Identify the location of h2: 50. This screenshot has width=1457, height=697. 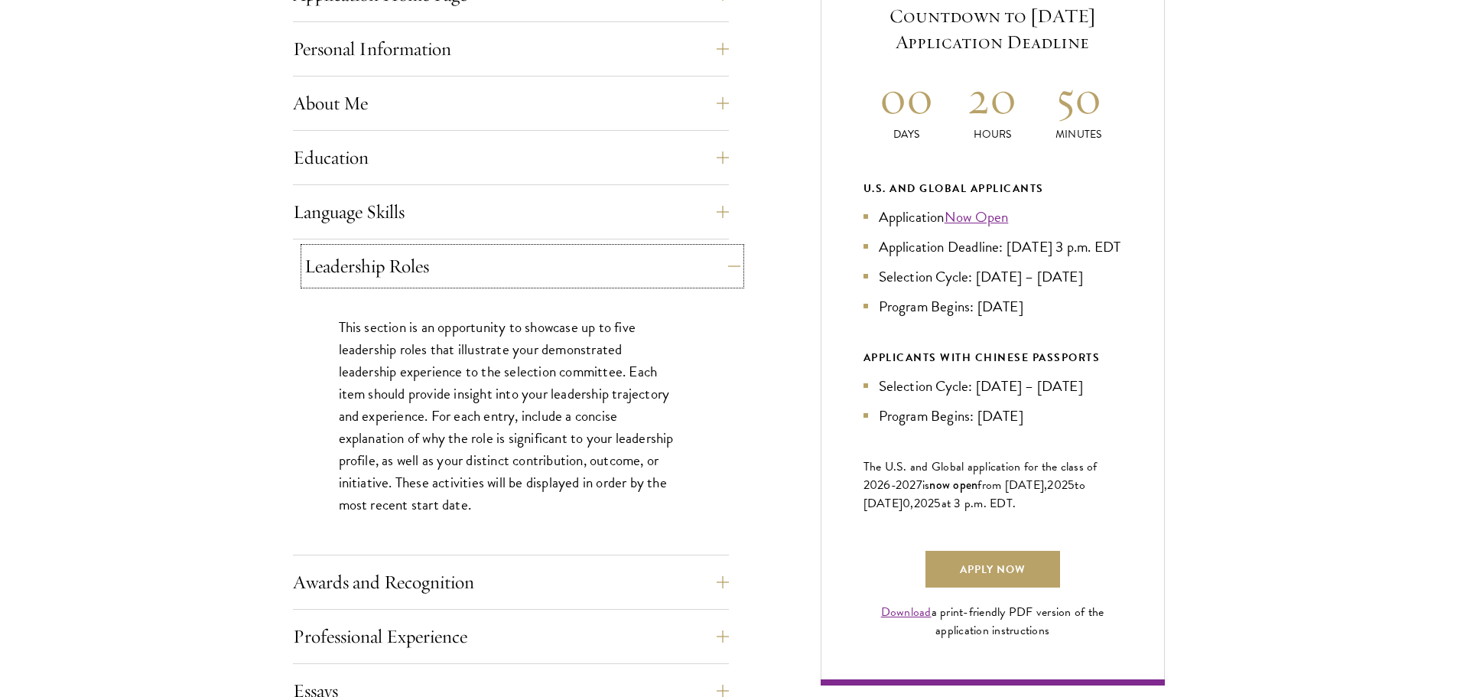
(1078, 97).